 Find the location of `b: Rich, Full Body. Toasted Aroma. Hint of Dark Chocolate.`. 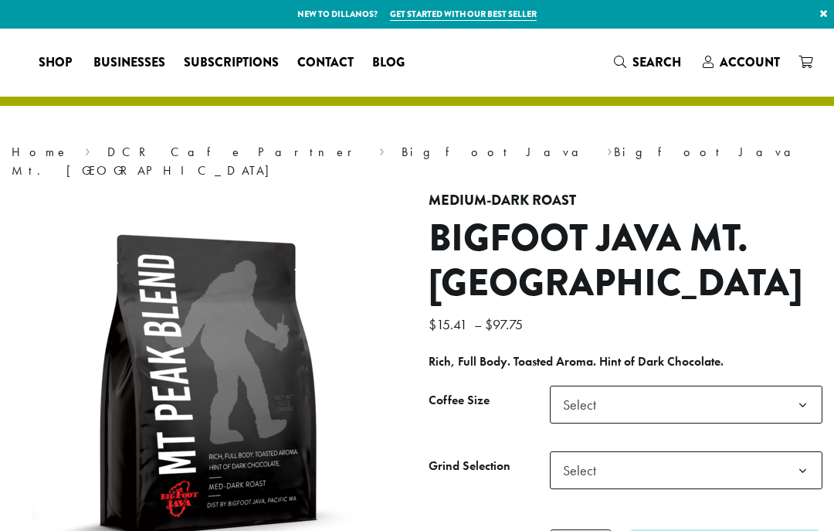

b: Rich, Full Body. Toasted Aroma. Hint of Dark Chocolate. is located at coordinates (576, 361).